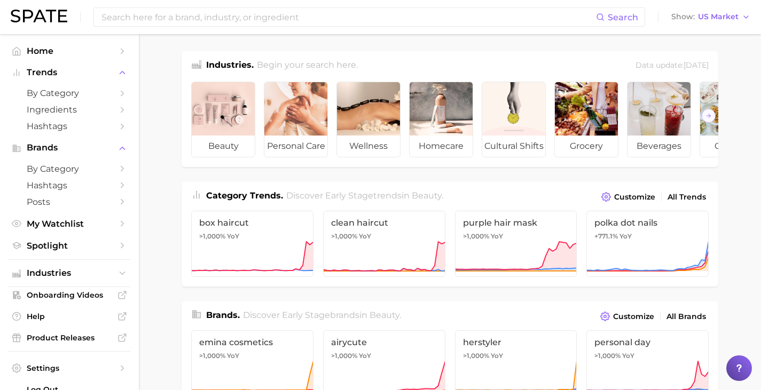 Image resolution: width=761 pixels, height=390 pixels. I want to click on span: Trends, so click(69, 73).